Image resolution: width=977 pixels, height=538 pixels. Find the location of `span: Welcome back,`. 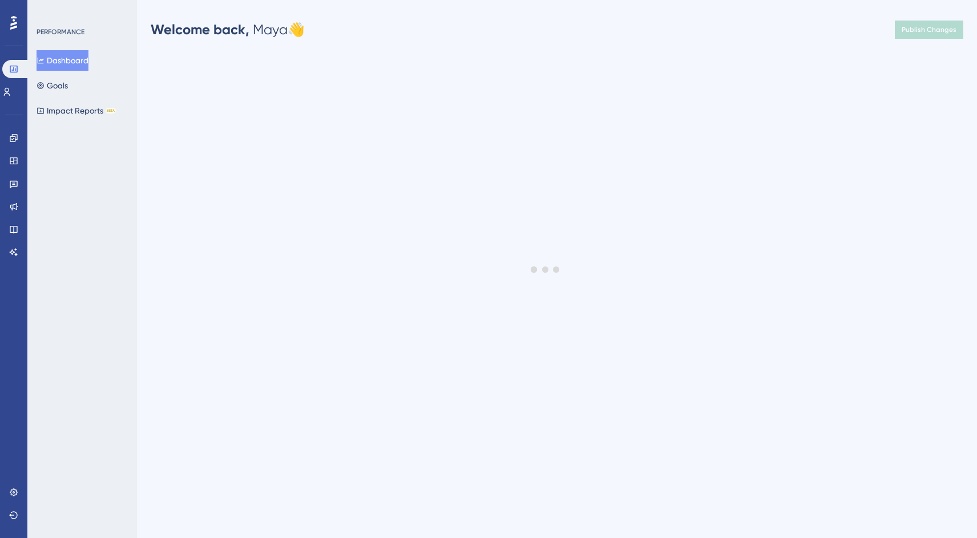

span: Welcome back, is located at coordinates (200, 29).